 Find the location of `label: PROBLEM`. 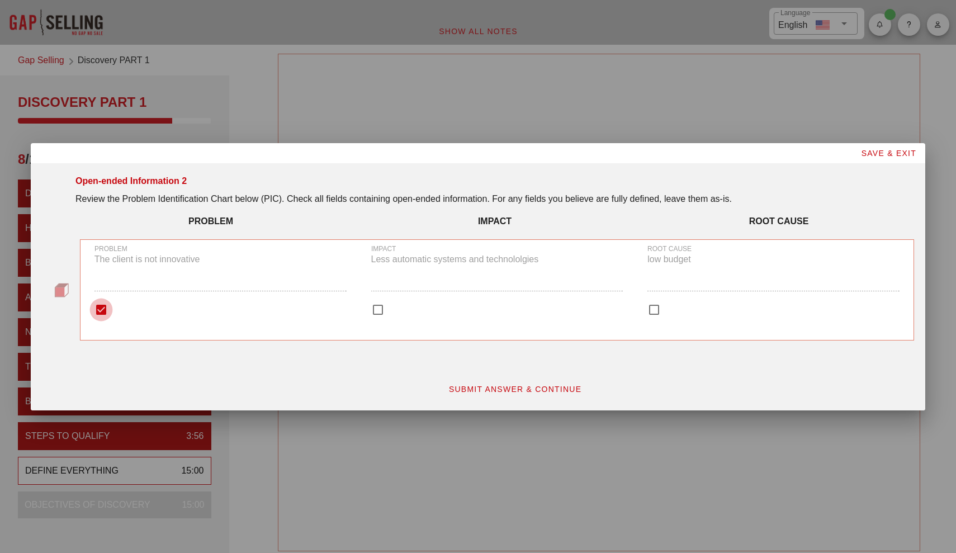

label: PROBLEM is located at coordinates (111, 249).